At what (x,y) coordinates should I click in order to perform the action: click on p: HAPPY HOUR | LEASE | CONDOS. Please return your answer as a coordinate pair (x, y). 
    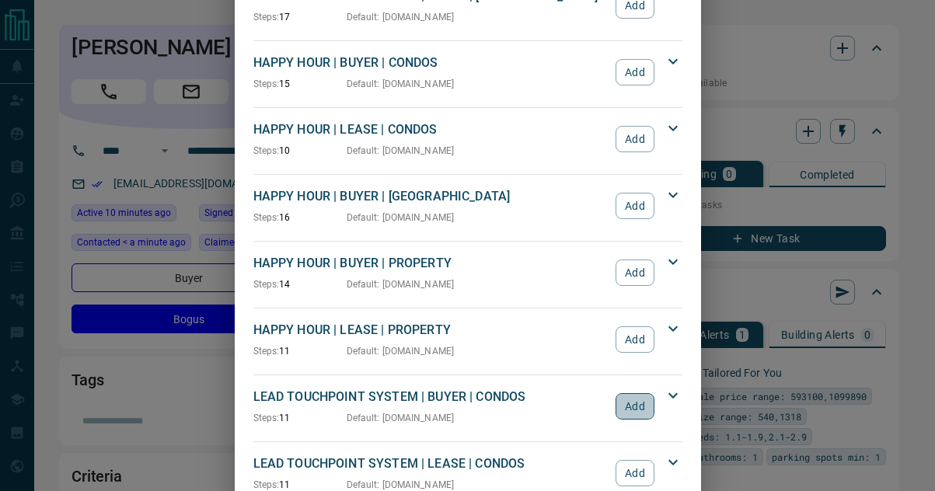
    Looking at the image, I should click on (431, 130).